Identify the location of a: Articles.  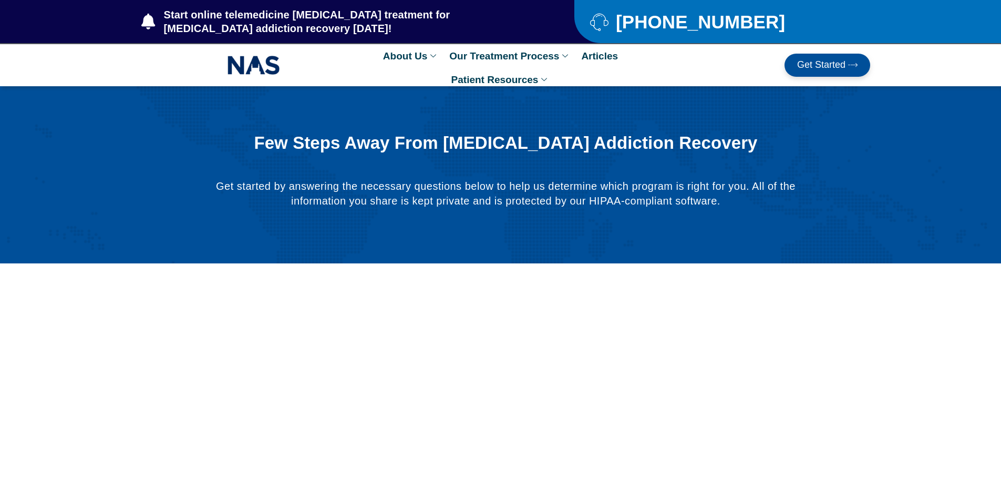
(599, 56).